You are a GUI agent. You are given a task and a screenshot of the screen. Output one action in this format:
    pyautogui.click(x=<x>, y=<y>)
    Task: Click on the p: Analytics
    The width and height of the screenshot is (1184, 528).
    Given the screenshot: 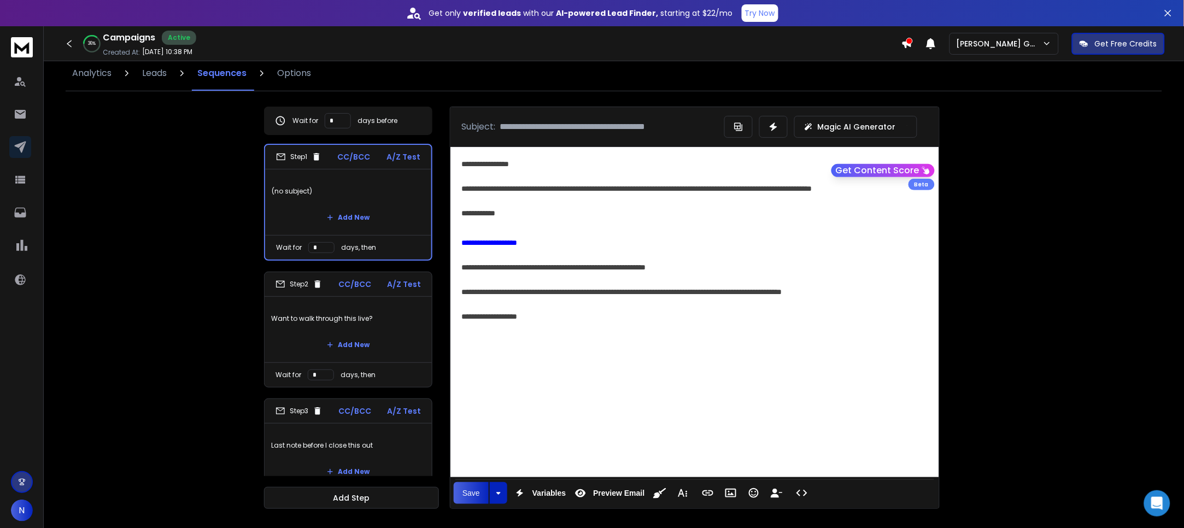 What is the action you would take?
    pyautogui.click(x=92, y=73)
    